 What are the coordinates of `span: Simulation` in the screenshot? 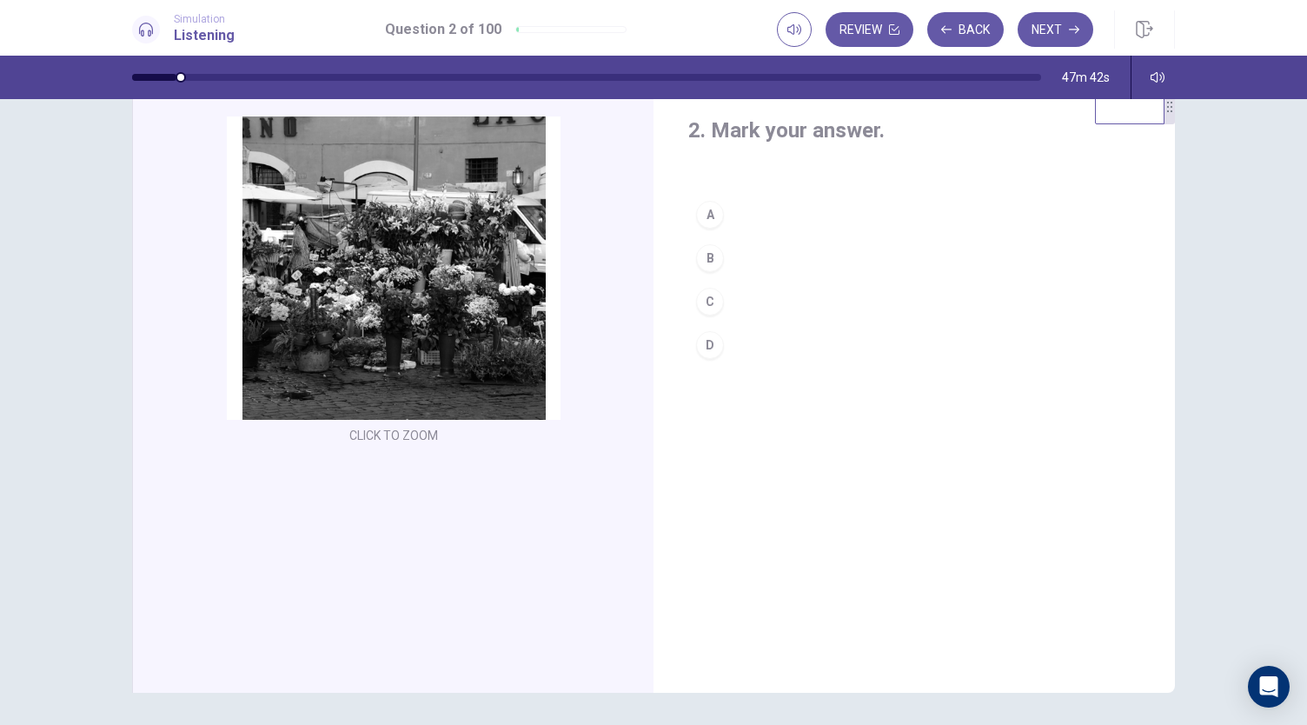 It's located at (204, 19).